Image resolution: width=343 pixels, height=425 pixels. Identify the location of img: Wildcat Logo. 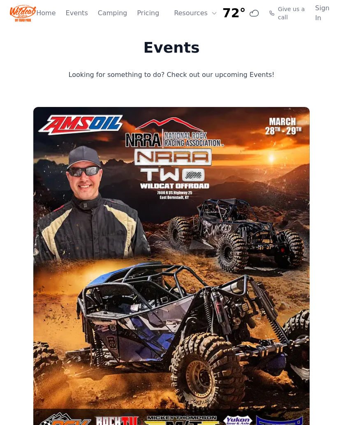
(23, 13).